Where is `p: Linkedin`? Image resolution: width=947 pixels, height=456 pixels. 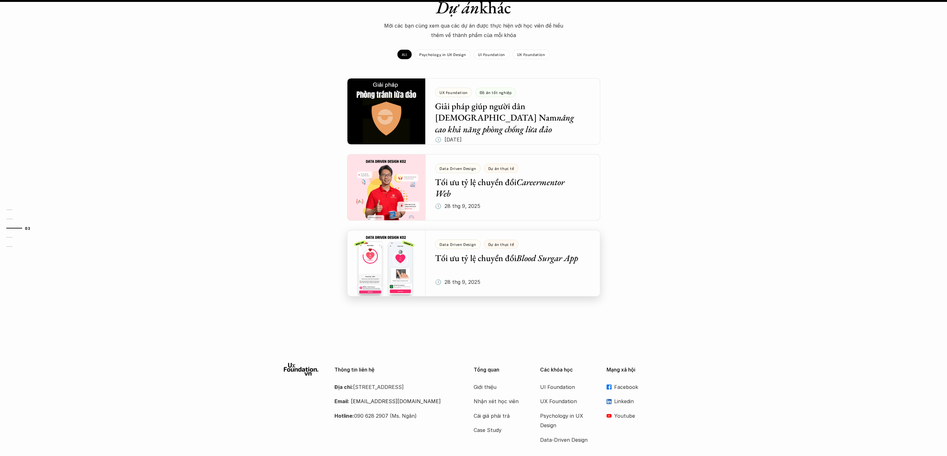
p: Linkedin is located at coordinates (639, 401).